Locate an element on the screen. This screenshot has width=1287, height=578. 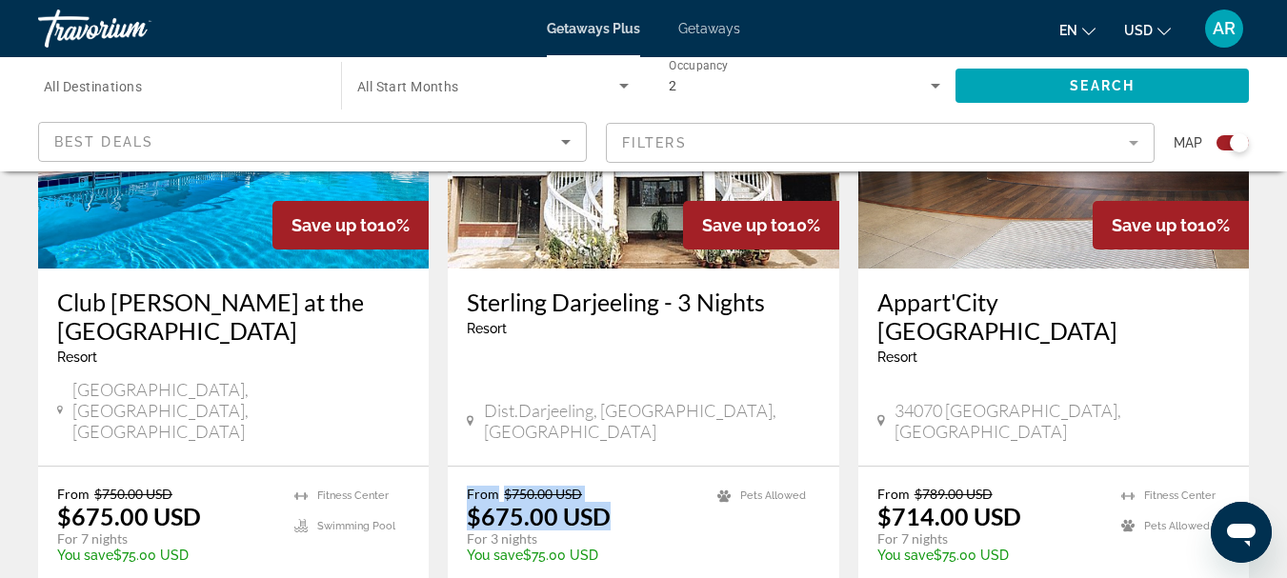
span: USD is located at coordinates (1138, 30).